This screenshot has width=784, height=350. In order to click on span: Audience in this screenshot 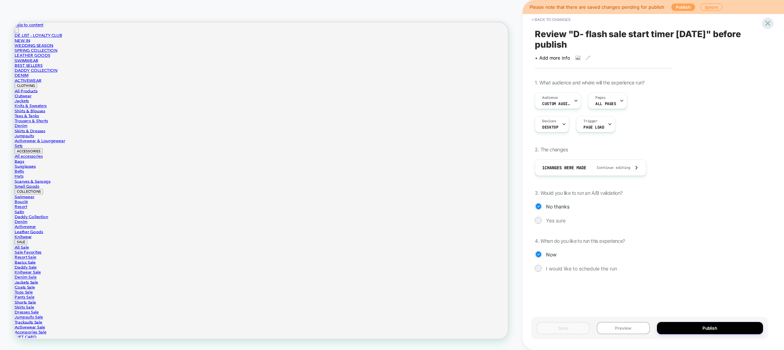, I will do `click(550, 98)`.